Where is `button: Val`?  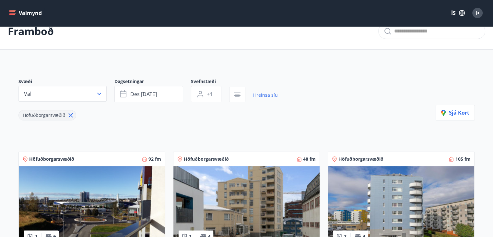
button: Val is located at coordinates (63, 94).